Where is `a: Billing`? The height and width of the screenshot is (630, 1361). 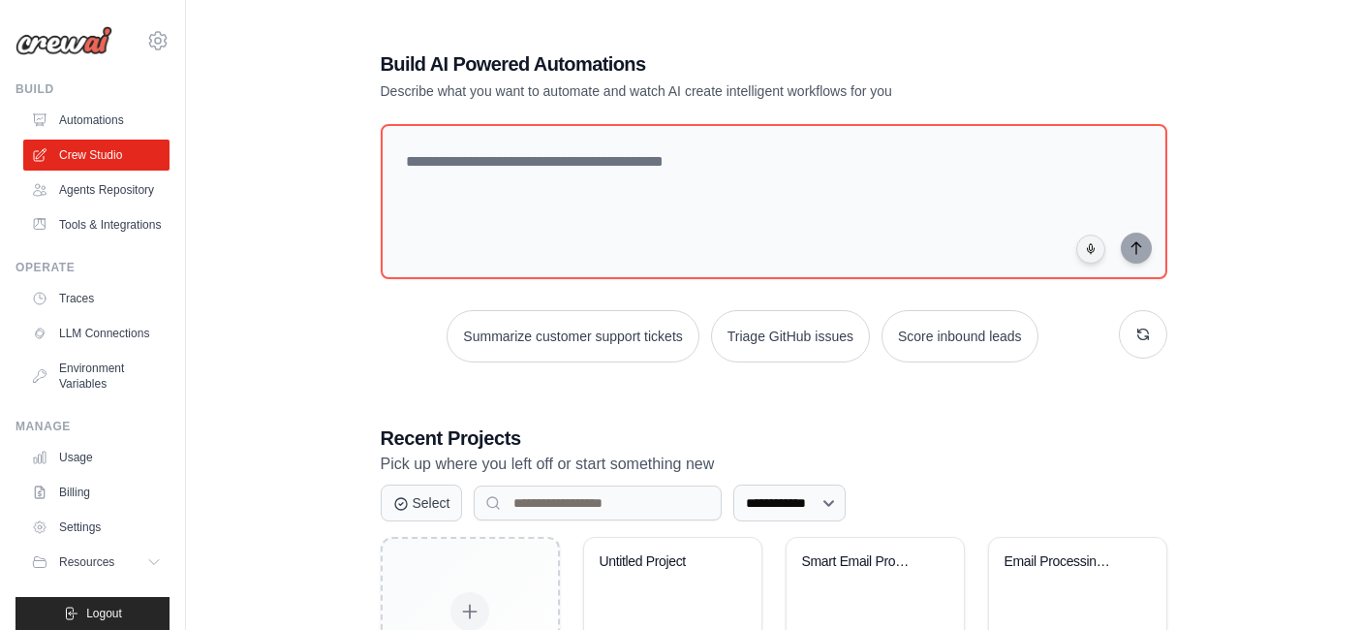 a: Billing is located at coordinates (96, 492).